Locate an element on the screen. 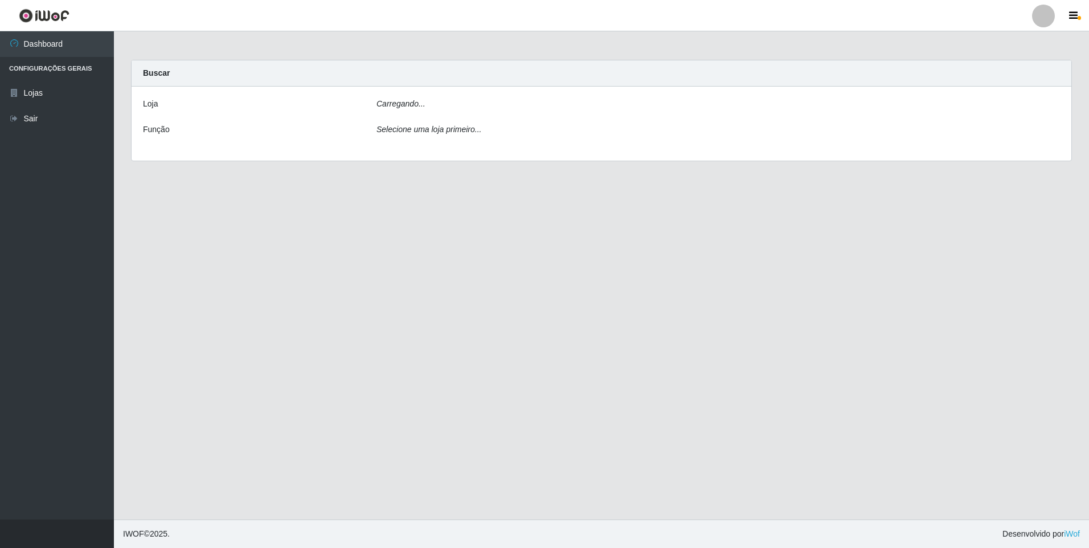  label: Função is located at coordinates (156, 129).